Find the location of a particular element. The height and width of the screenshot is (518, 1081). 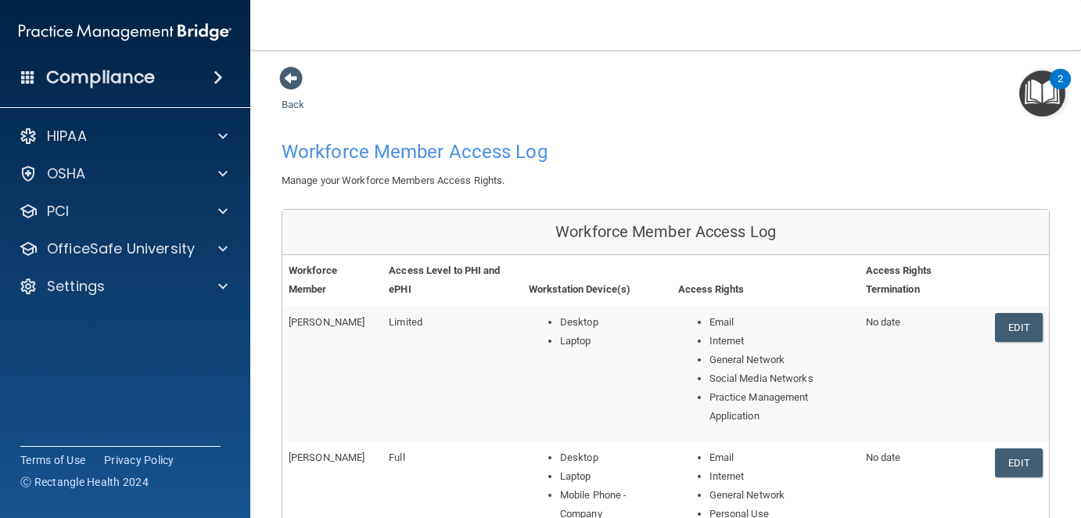

a: HIPAA is located at coordinates (123, 136).